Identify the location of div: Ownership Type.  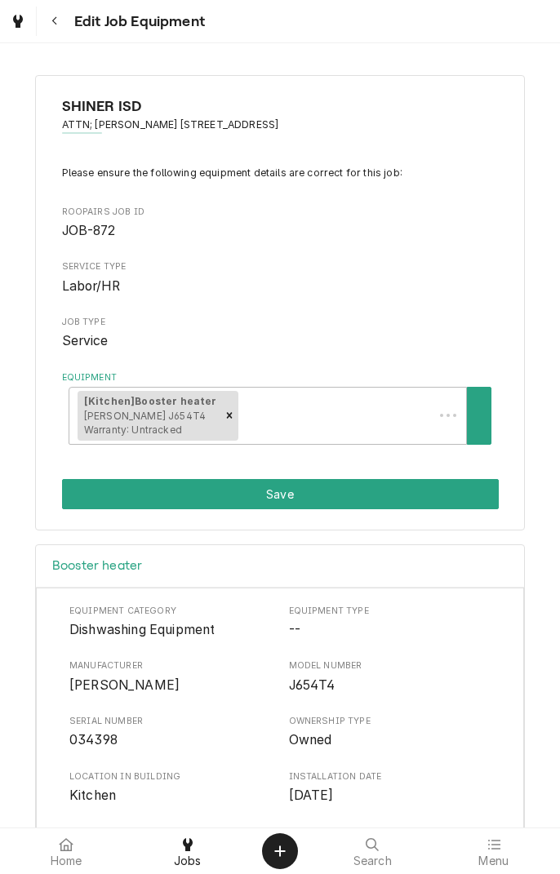
(390, 732).